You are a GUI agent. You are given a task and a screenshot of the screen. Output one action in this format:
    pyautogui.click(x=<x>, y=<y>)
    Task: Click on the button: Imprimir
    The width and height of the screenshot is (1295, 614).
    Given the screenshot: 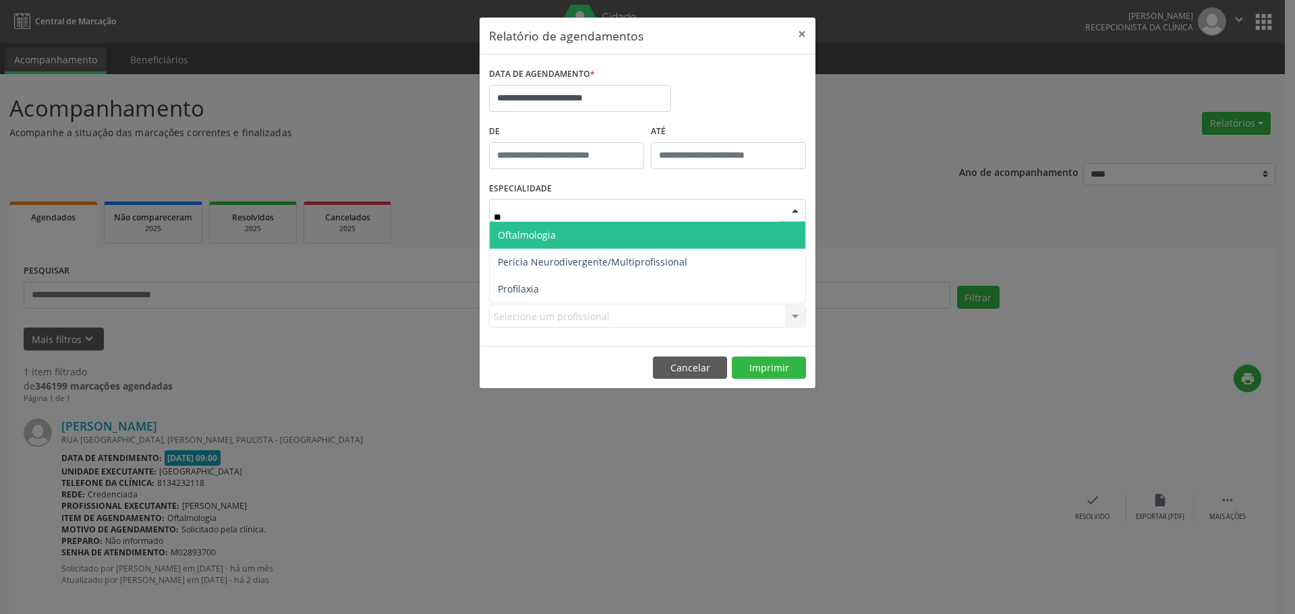 What is the action you would take?
    pyautogui.click(x=769, y=368)
    